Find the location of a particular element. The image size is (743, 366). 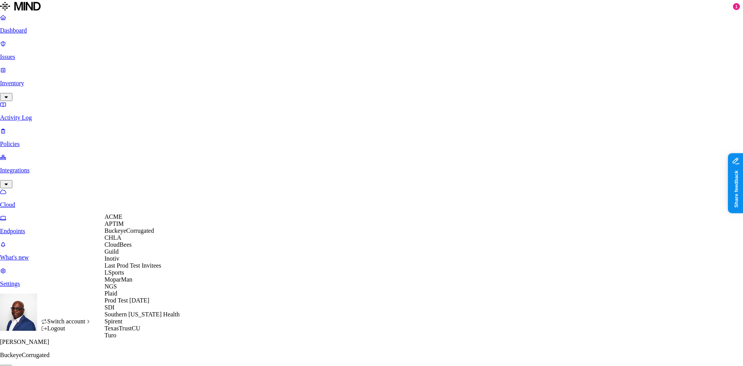

span: LSports is located at coordinates (114, 272).